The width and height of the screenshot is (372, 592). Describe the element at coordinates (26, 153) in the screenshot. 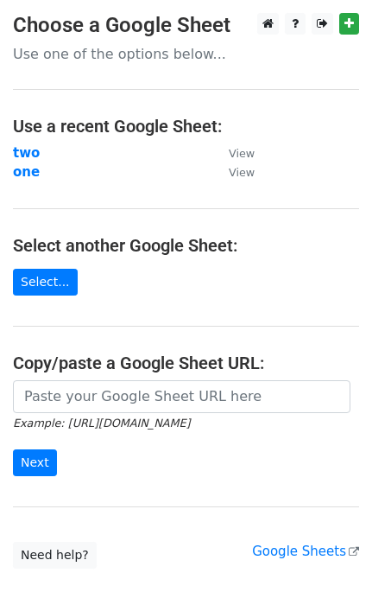

I see `a: two` at that location.